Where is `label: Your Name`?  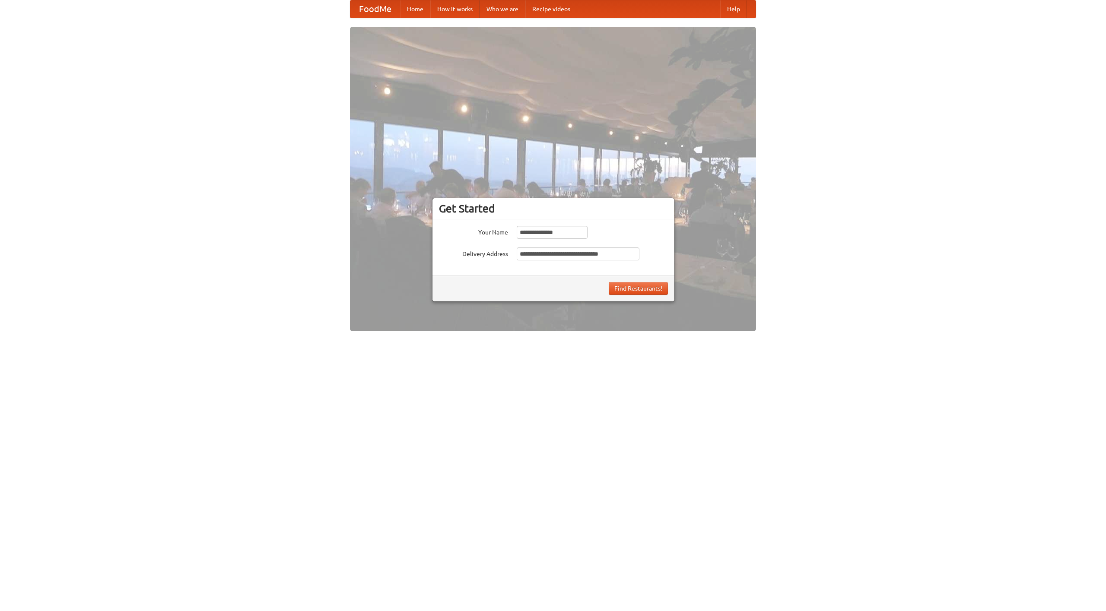 label: Your Name is located at coordinates (474, 231).